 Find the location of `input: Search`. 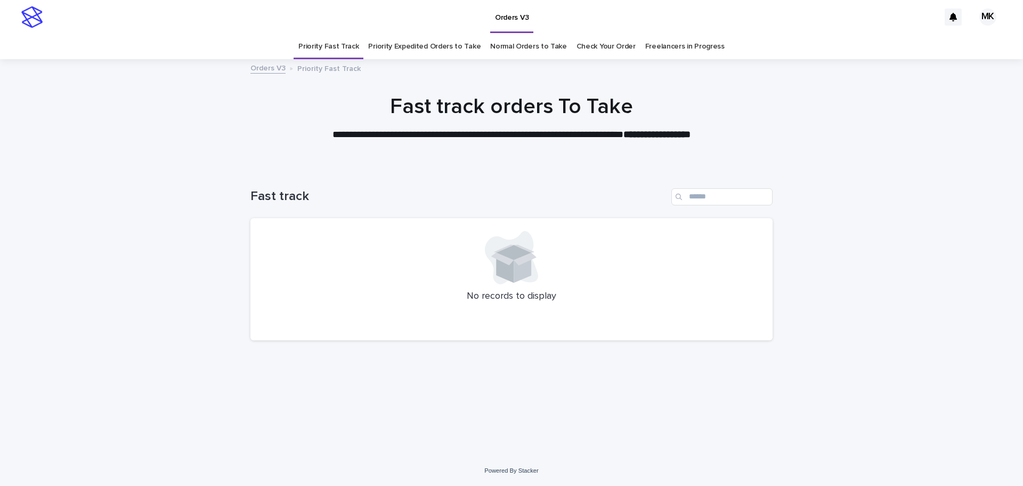

input: Search is located at coordinates (722, 197).